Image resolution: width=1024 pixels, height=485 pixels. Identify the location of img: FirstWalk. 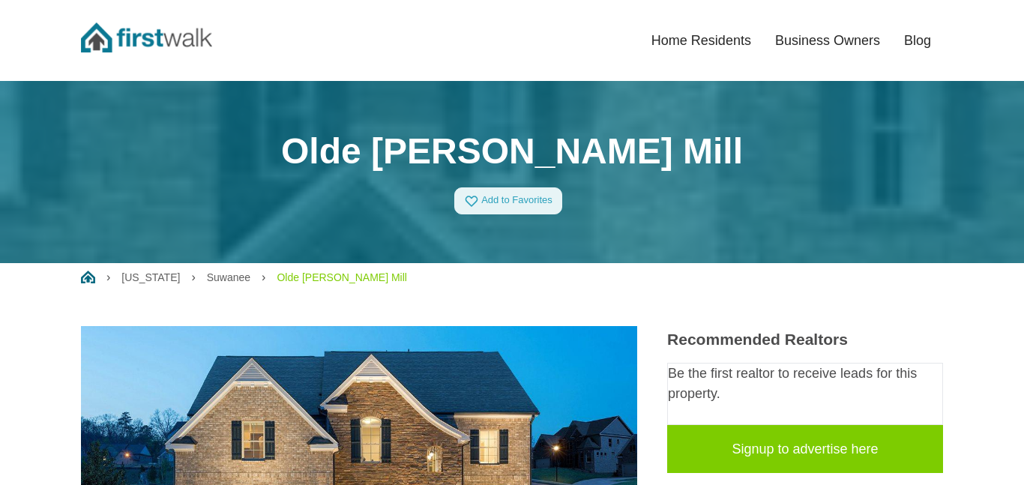
(146, 37).